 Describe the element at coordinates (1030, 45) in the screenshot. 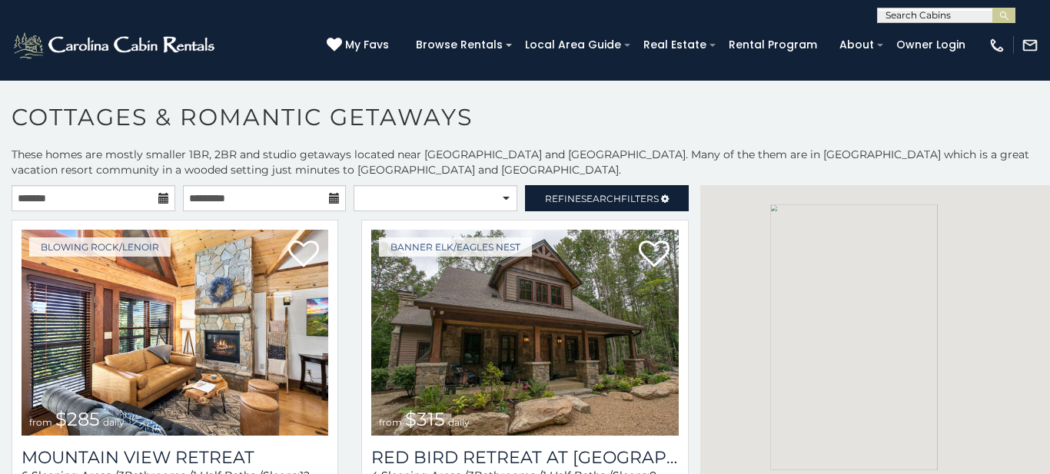

I see `img: mail-regular-white.png` at that location.